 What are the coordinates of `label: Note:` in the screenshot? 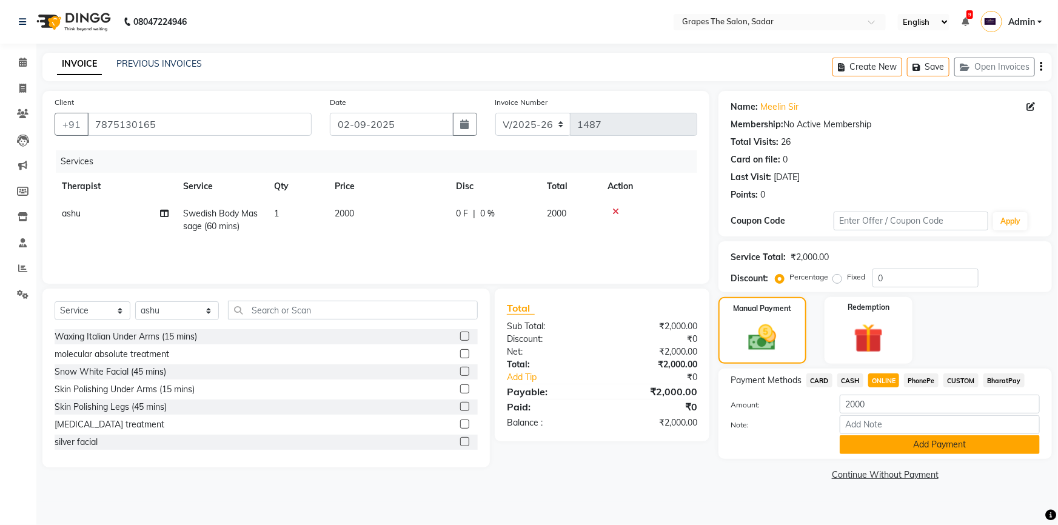 It's located at (776, 425).